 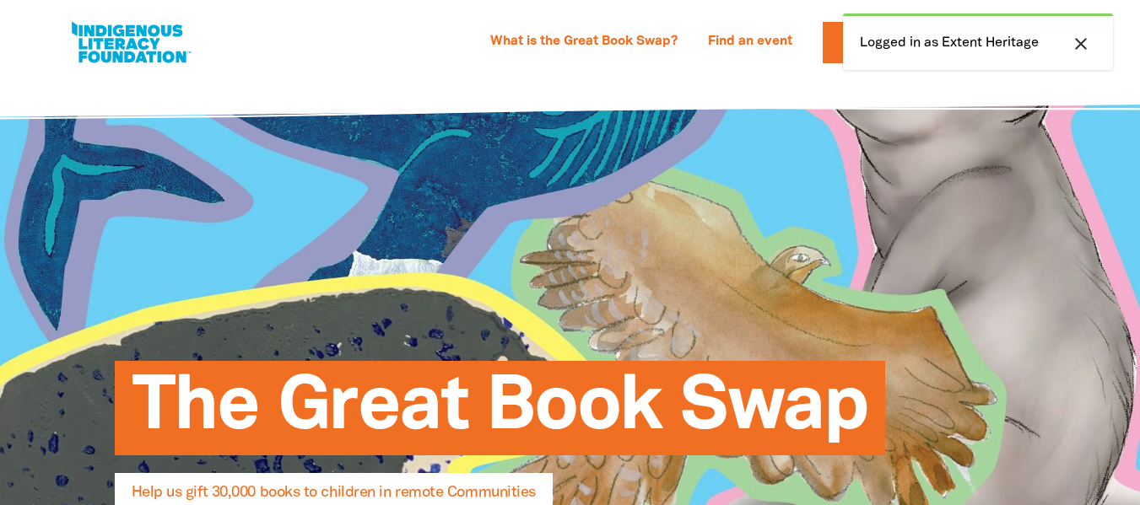 What do you see at coordinates (876, 42) in the screenshot?
I see `a: Donate` at bounding box center [876, 42].